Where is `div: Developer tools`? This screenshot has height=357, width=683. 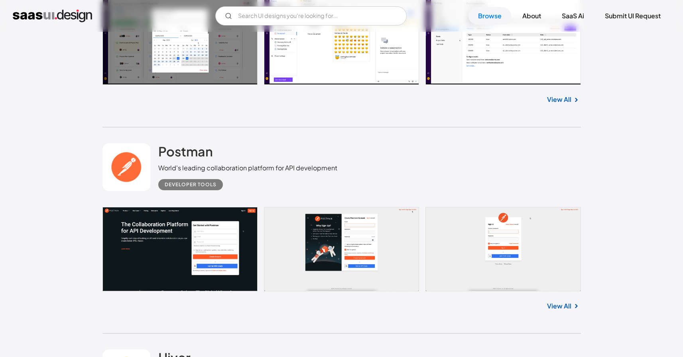
div: Developer tools is located at coordinates (190, 185).